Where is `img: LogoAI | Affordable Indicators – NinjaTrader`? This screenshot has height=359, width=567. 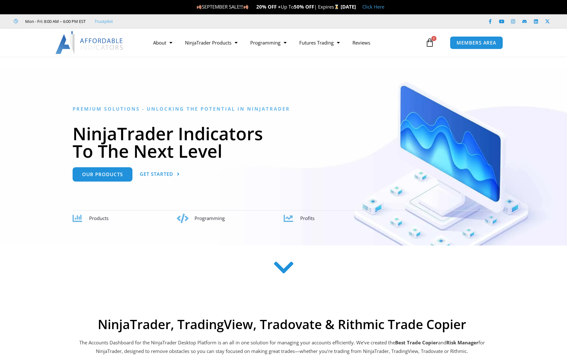 img: LogoAI | Affordable Indicators – NinjaTrader is located at coordinates (89, 43).